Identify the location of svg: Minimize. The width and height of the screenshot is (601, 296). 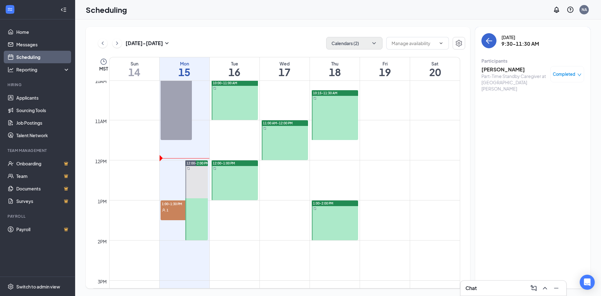
(556, 288).